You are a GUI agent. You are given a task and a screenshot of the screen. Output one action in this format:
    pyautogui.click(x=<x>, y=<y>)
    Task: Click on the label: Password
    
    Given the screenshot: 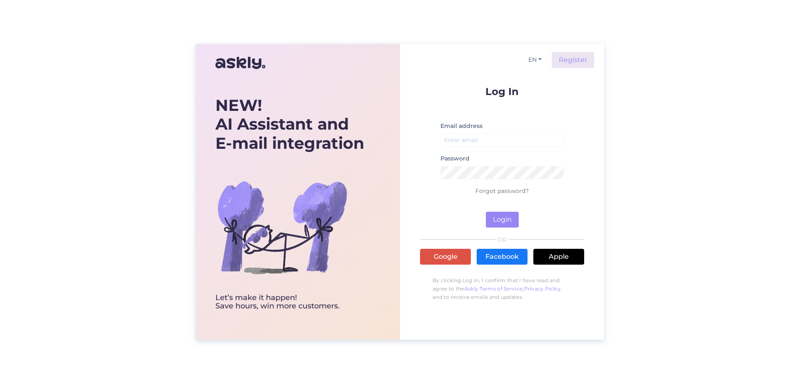 What is the action you would take?
    pyautogui.click(x=455, y=158)
    